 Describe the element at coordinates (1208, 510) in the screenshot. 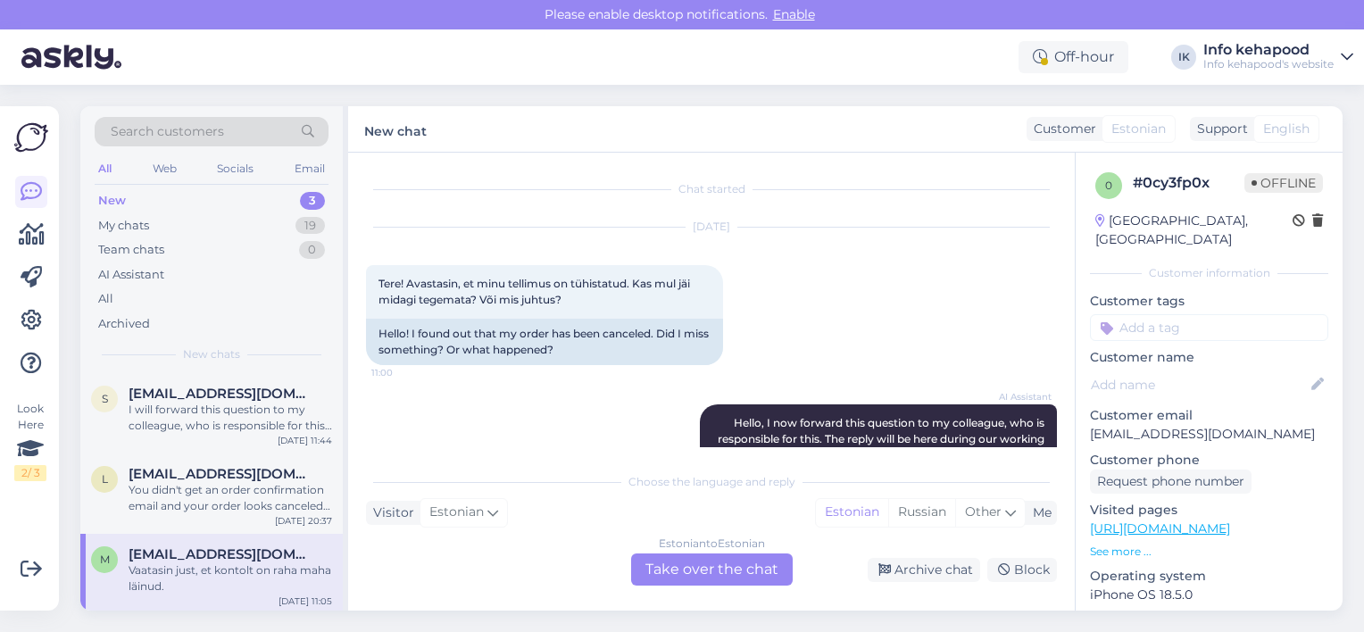

I see `p: Visited pages` at that location.